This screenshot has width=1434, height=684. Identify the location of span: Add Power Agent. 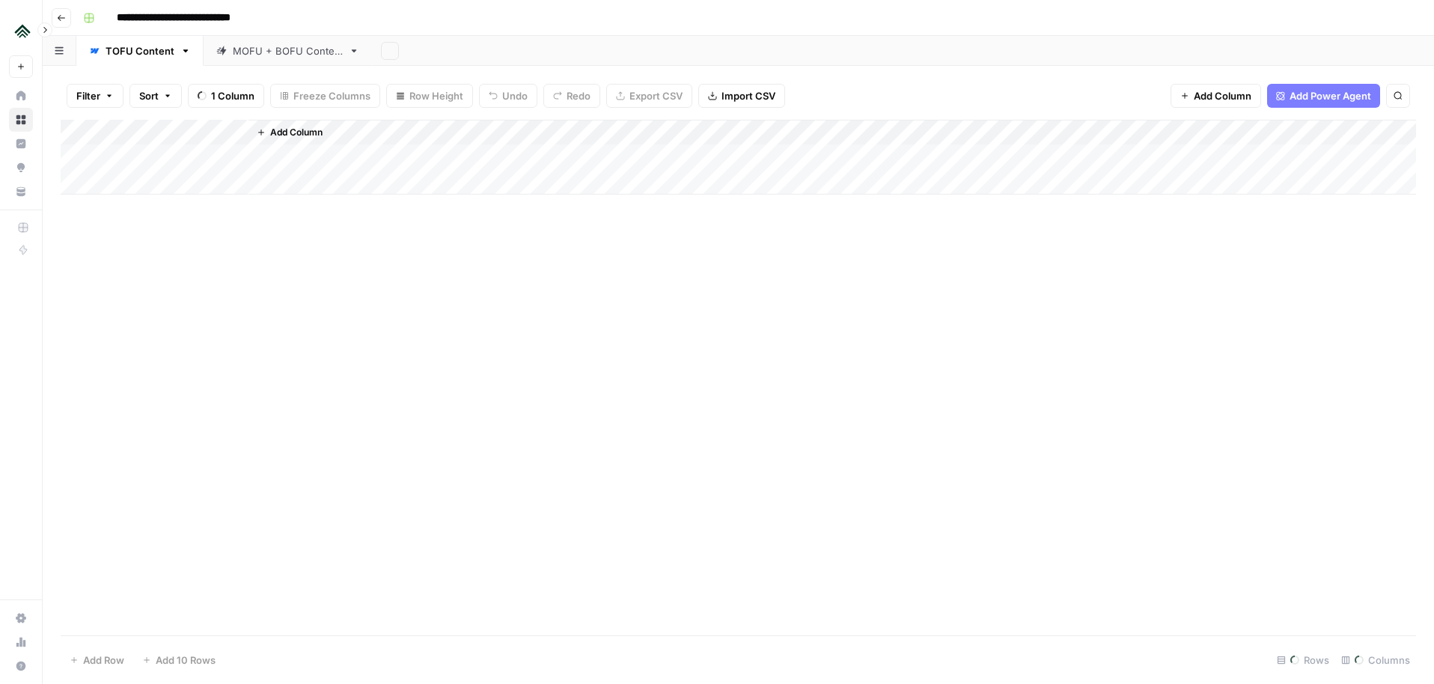
(1330, 96).